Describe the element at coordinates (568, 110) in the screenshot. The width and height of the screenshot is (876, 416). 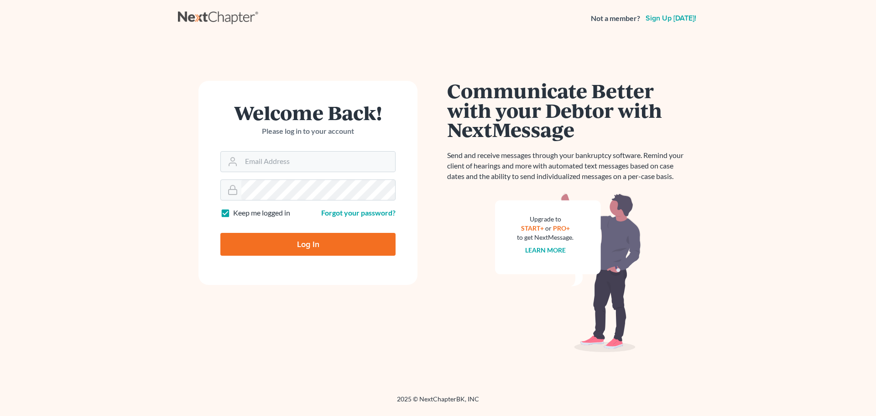
I see `h1: Communicate Better with your Debtor with NextMessage` at that location.